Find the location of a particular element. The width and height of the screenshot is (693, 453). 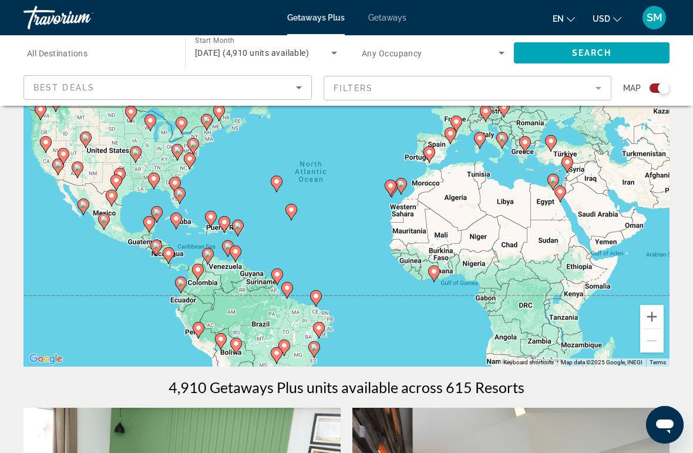

a: Open this area in Google Maps (opens a new window) is located at coordinates (46, 359).